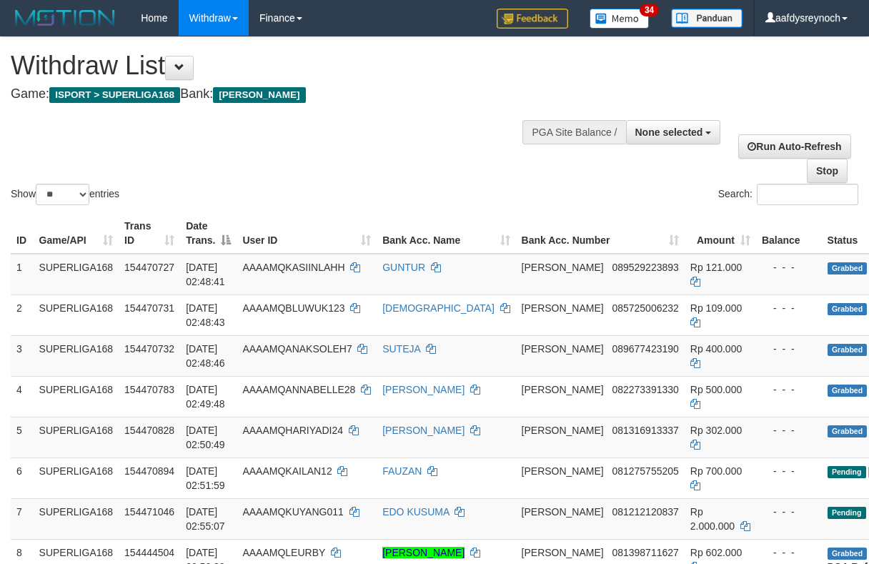  Describe the element at coordinates (716, 267) in the screenshot. I see `span: Rp 121.000` at that location.